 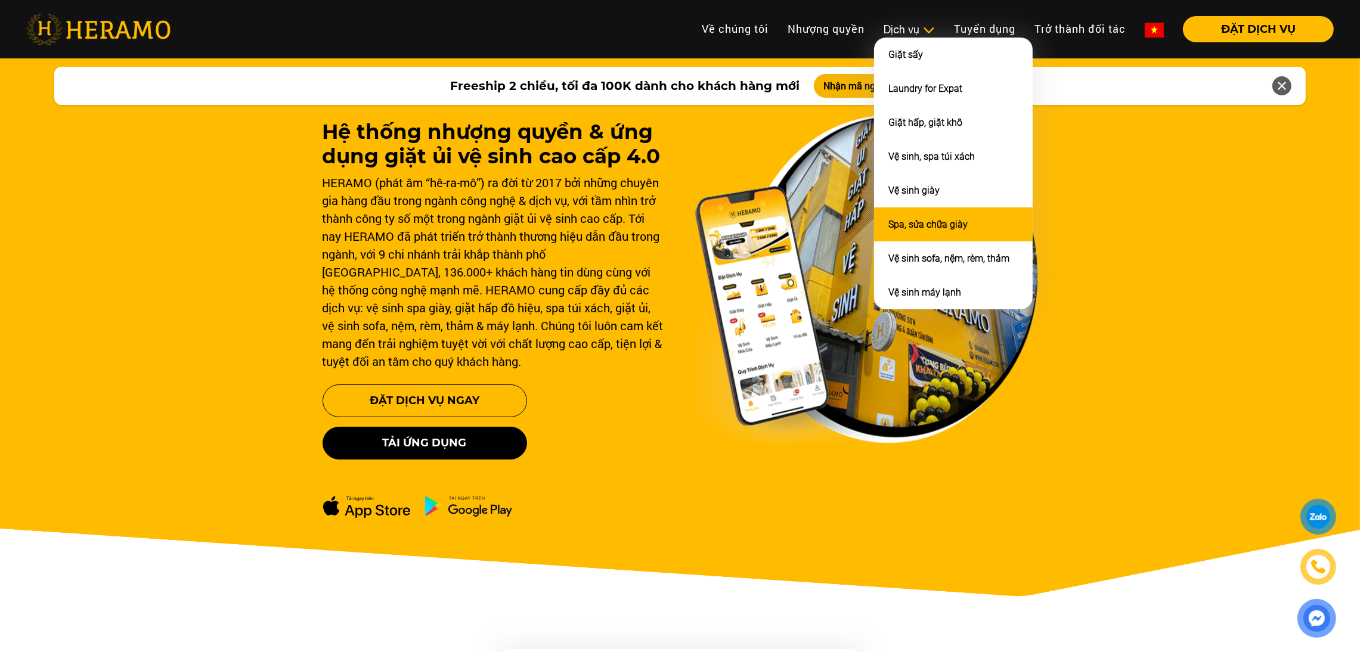 What do you see at coordinates (906, 54) in the screenshot?
I see `a: Giặt sấy` at bounding box center [906, 54].